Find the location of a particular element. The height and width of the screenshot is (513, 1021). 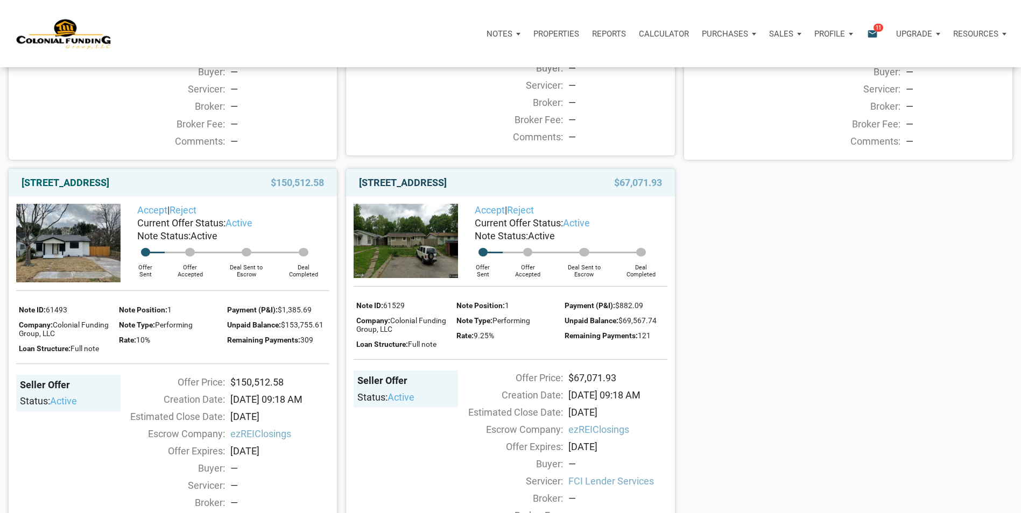

a: Notes is located at coordinates (503, 34).